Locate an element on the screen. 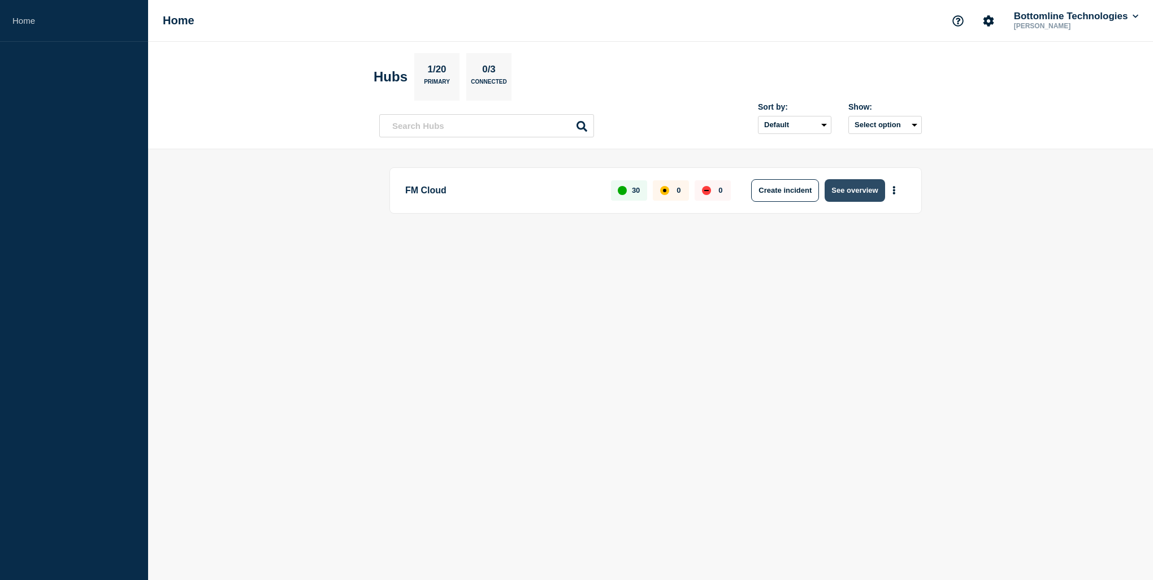 The image size is (1153, 580). button: Account settings is located at coordinates (989, 21).